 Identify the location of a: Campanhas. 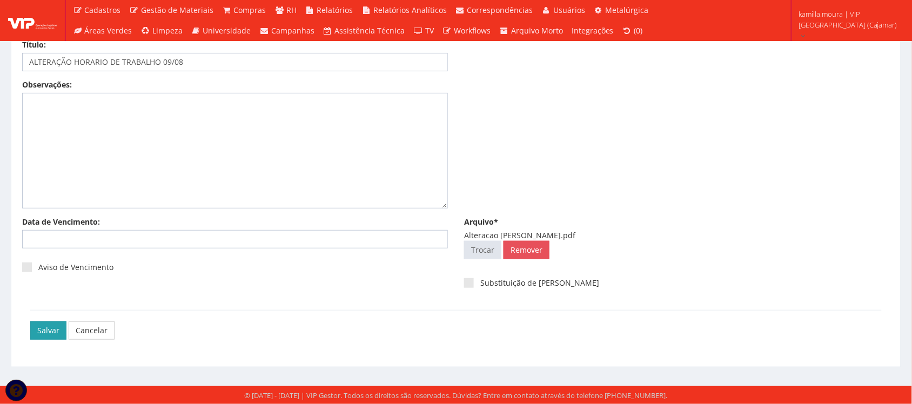
(287, 31).